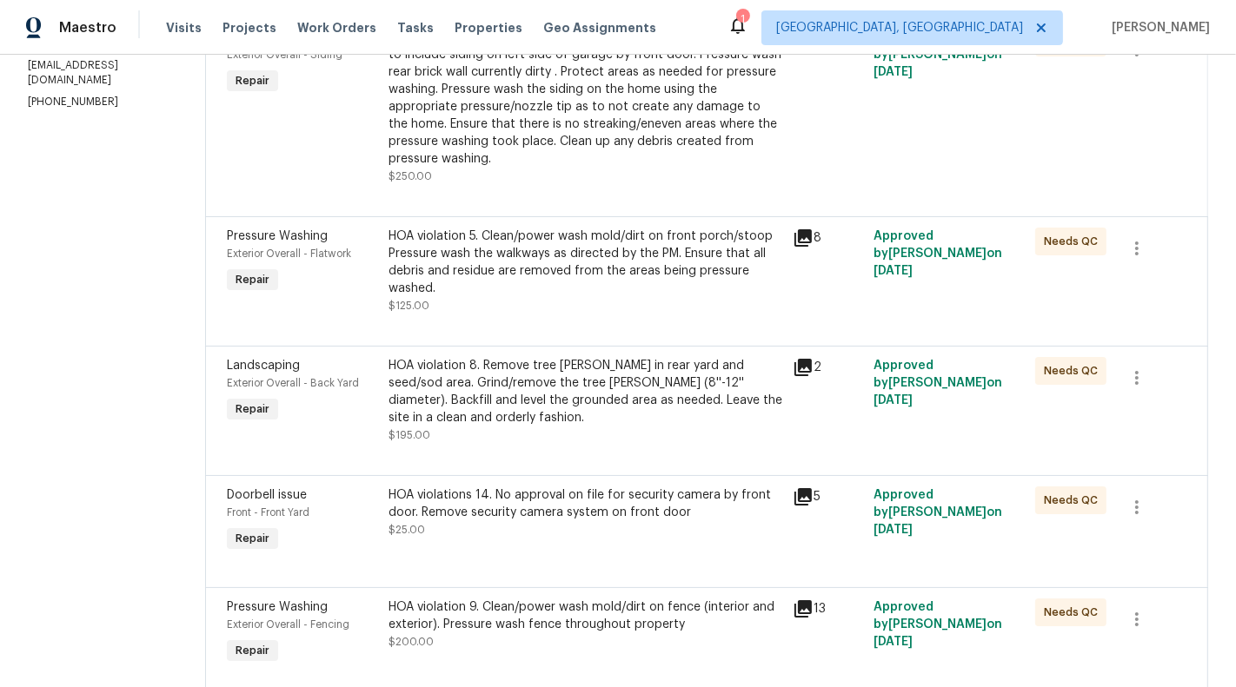 Image resolution: width=1236 pixels, height=687 pixels. I want to click on div: 8, so click(827, 238).